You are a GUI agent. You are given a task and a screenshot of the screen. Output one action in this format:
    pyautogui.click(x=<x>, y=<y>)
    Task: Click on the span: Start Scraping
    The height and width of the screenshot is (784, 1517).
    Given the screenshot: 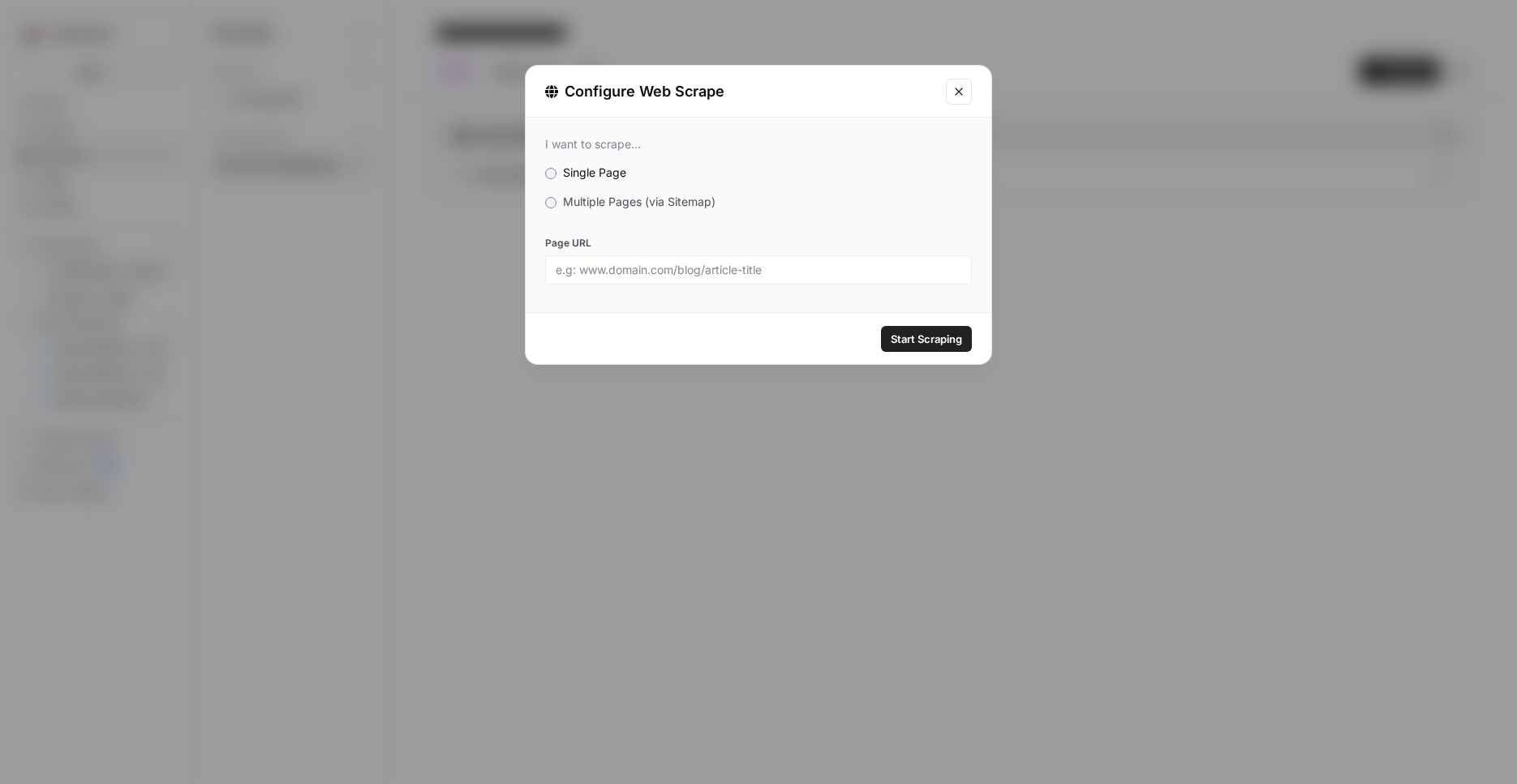 What is the action you would take?
    pyautogui.click(x=926, y=339)
    